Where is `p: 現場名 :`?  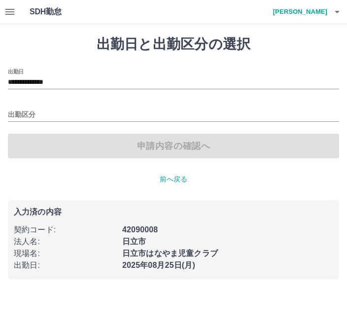
p: 現場名 : is located at coordinates (65, 253).